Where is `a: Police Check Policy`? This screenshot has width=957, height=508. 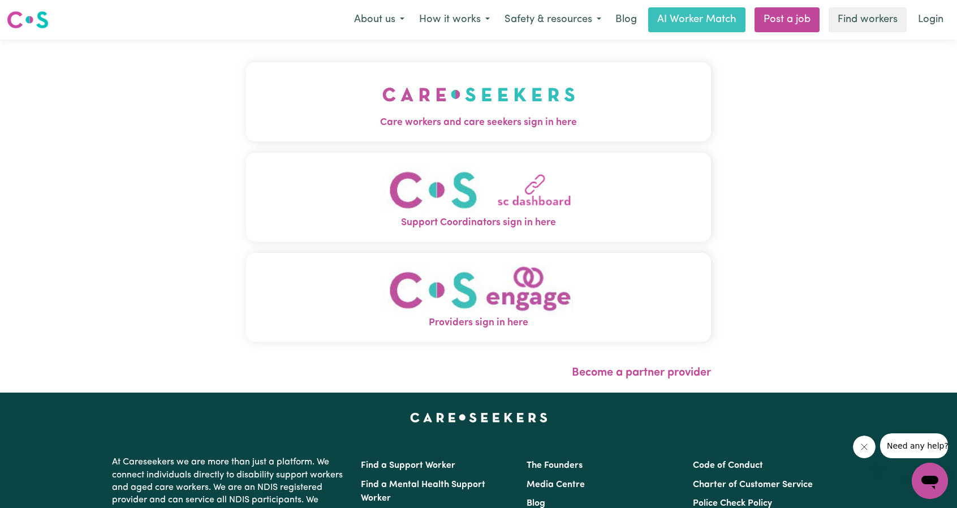
a: Police Check Policy is located at coordinates (732, 503).